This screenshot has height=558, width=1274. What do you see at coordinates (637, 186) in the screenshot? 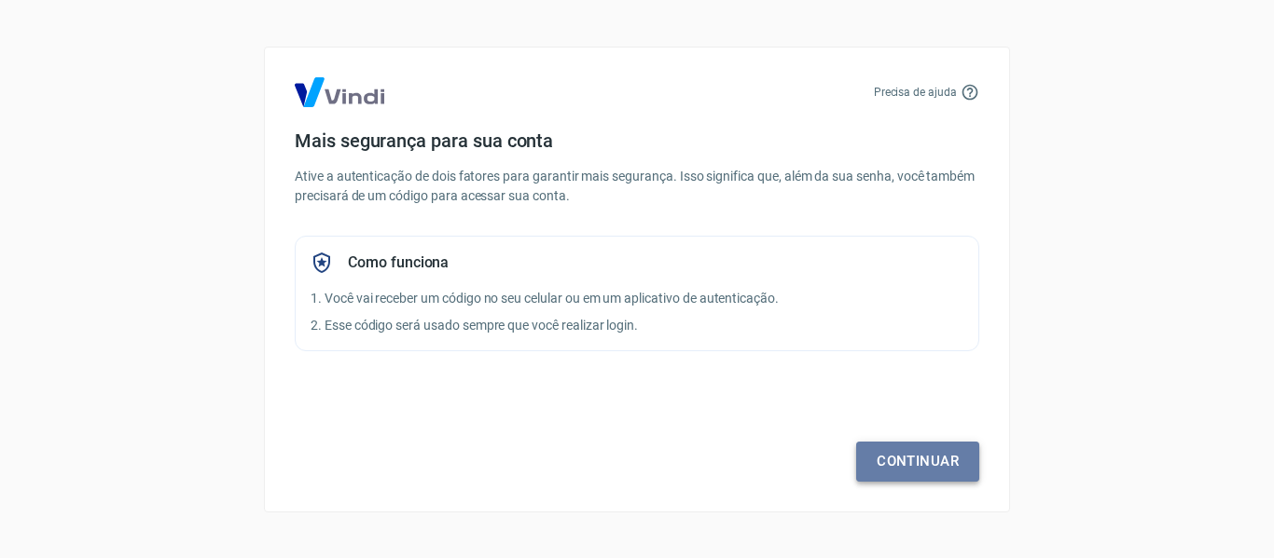
I see `p: Ative a autenticação de dois fatores para garantir mais segurança. Isso significa que, além da su...` at bounding box center [637, 186].